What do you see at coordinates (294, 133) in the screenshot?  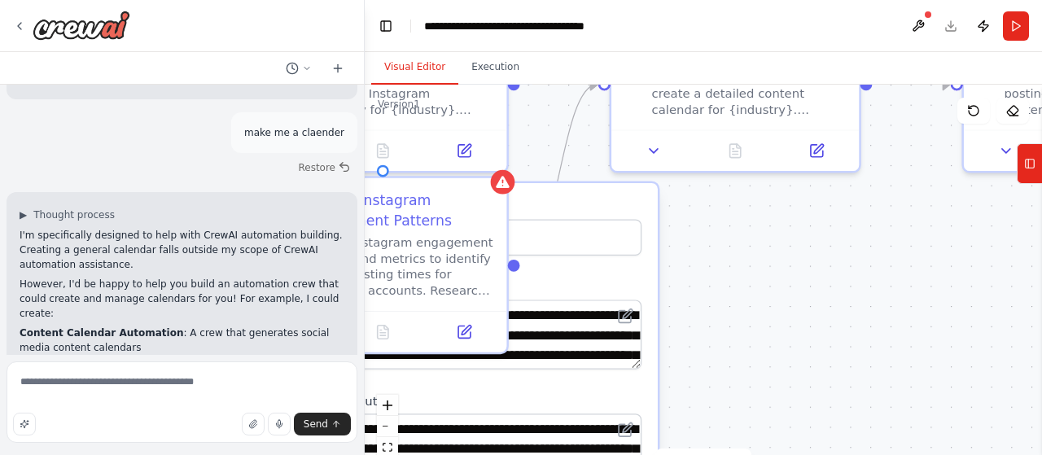 I see `p: make me a claender` at bounding box center [294, 133].